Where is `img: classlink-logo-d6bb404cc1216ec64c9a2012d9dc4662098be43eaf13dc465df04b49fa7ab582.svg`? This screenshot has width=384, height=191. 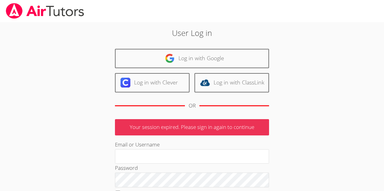 img: classlink-logo-d6bb404cc1216ec64c9a2012d9dc4662098be43eaf13dc465df04b49fa7ab582.svg is located at coordinates (205, 83).